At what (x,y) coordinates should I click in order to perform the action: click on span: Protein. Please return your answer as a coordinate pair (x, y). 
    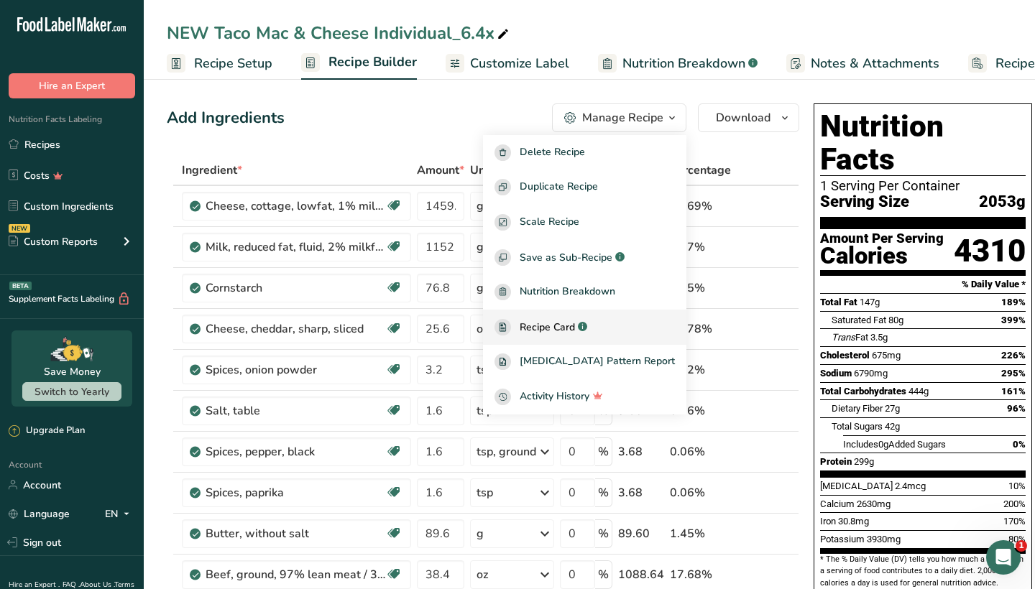
    Looking at the image, I should click on (836, 461).